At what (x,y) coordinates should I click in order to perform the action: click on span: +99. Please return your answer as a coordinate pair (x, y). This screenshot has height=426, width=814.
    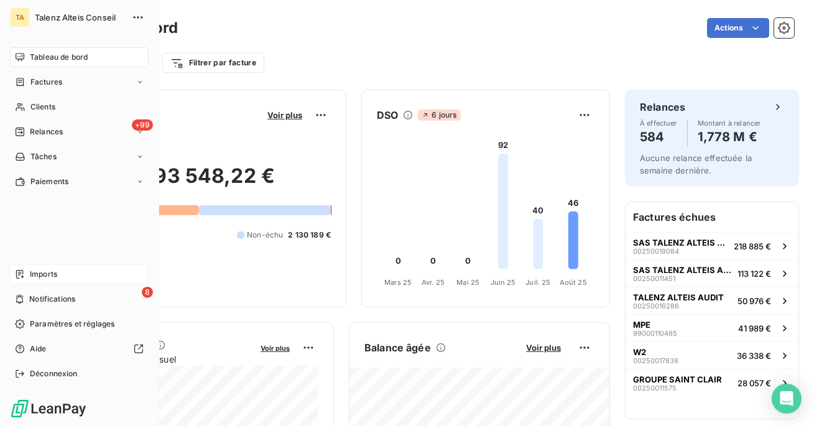
    Looking at the image, I should click on (142, 125).